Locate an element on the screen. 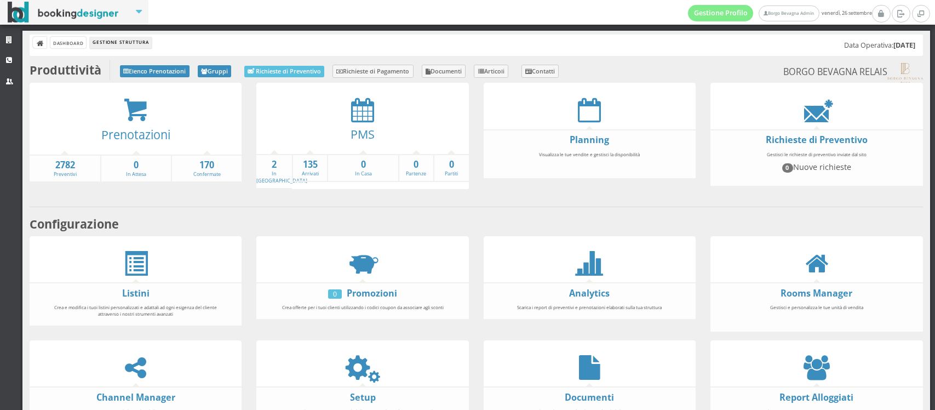 The height and width of the screenshot is (410, 935). a: Planning is located at coordinates (590, 140).